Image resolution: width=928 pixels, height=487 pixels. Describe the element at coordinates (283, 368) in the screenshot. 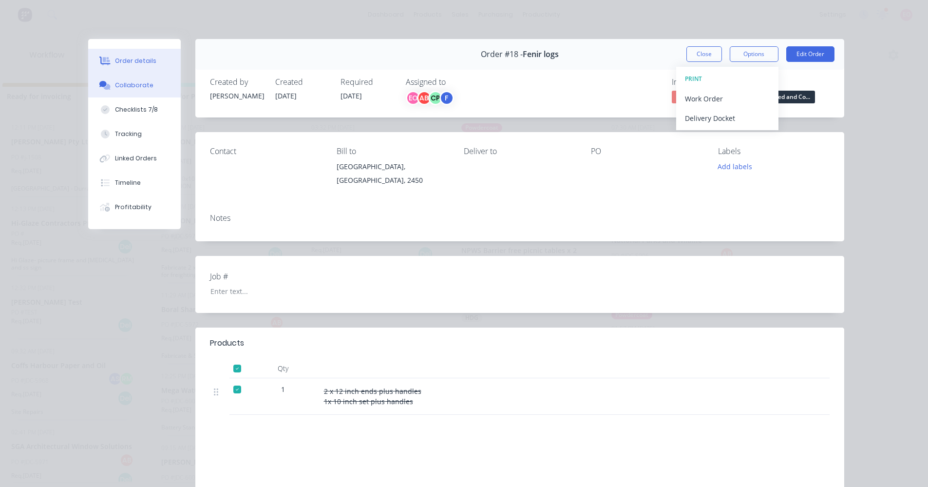

I see `div: Qty` at that location.